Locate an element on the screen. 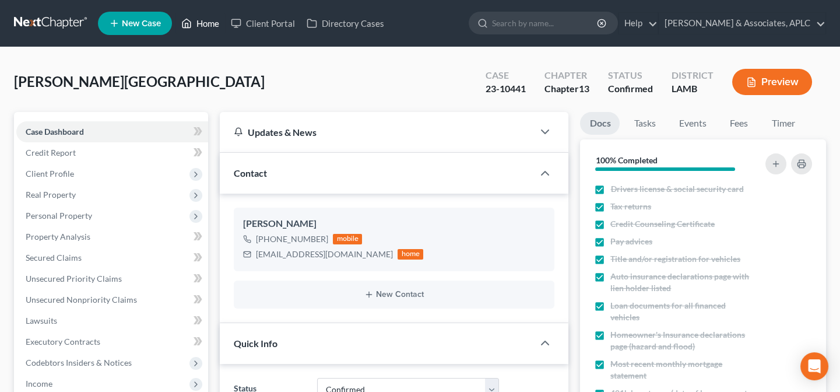 This screenshot has width=840, height=392. strong: 100% Completed is located at coordinates (626, 160).